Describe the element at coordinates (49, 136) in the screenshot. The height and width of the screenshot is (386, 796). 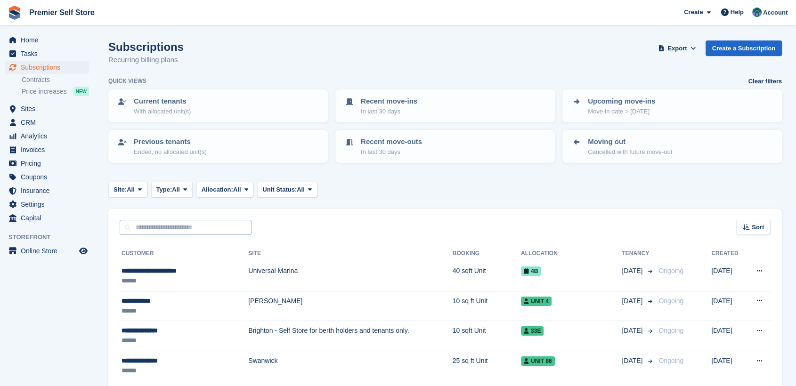
I see `span: Analytics` at that location.